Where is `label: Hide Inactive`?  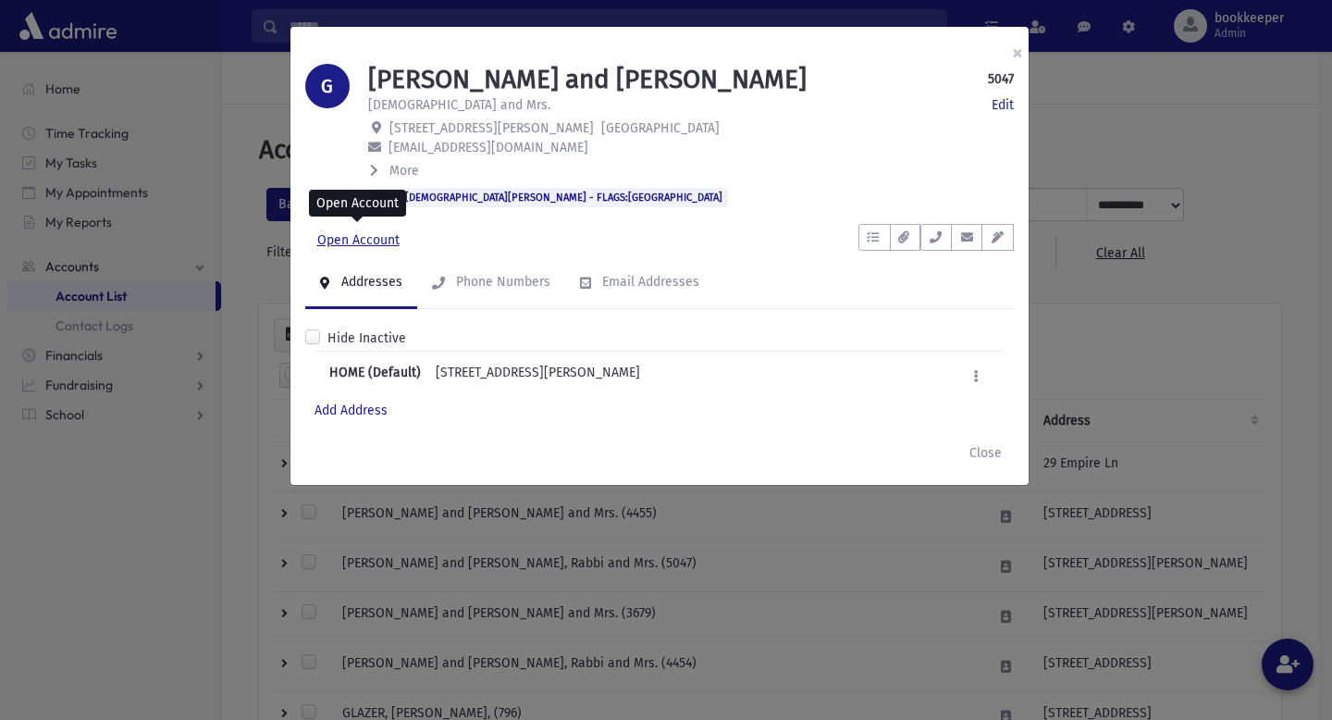
label: Hide Inactive is located at coordinates (366, 338).